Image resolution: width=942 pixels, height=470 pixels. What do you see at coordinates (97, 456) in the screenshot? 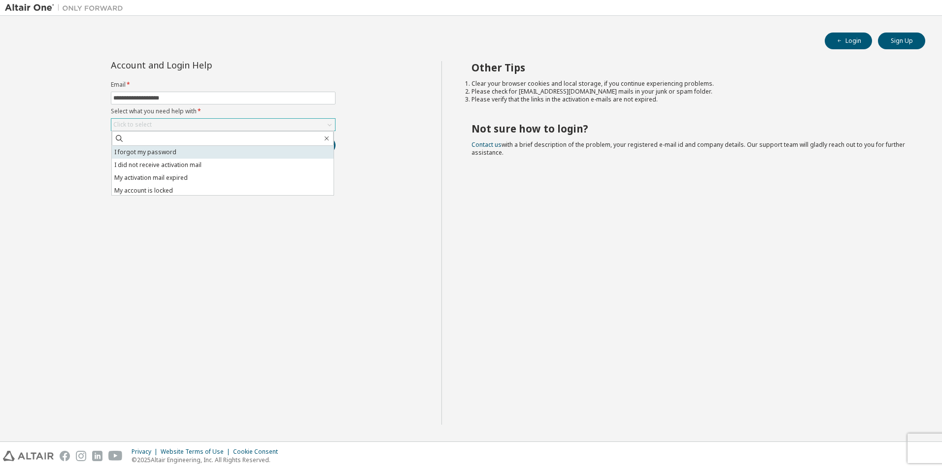
I see `img: linkedin.svg` at bounding box center [97, 456].